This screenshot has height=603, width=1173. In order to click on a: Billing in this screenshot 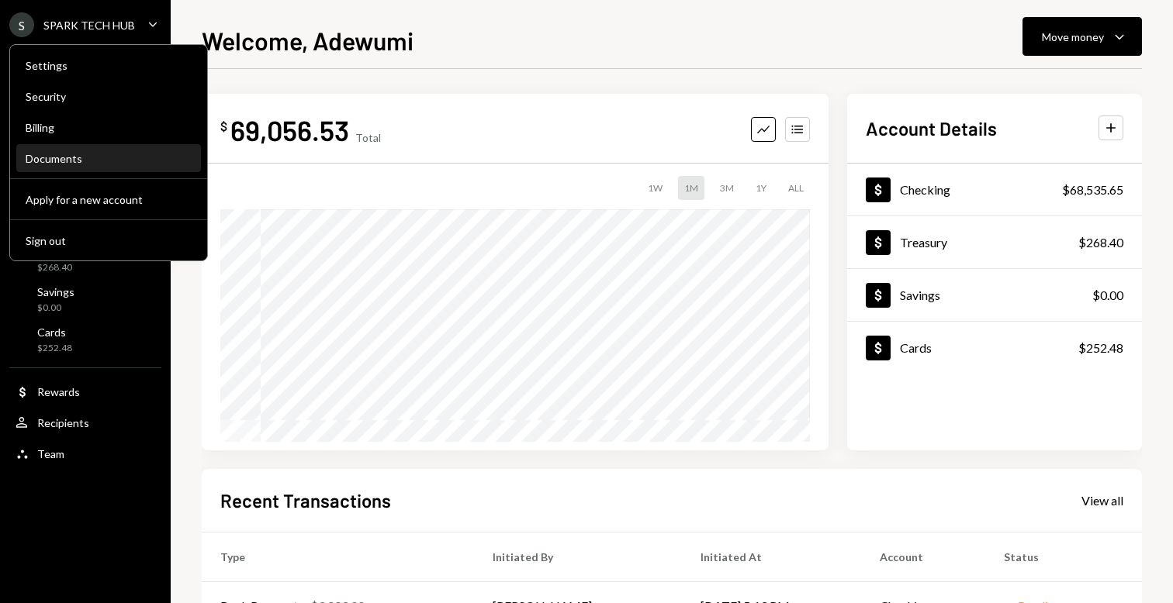, I will do `click(109, 127)`.